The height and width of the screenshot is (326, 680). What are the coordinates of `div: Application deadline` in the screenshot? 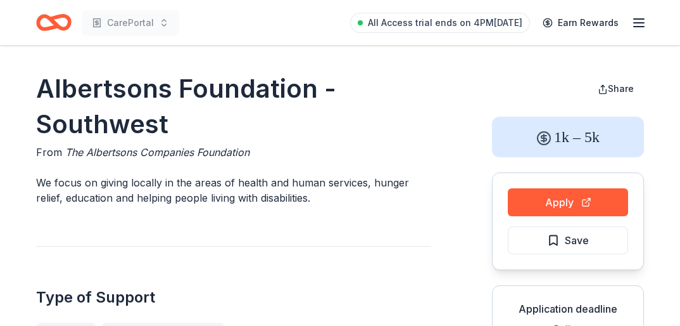 It's located at (568, 308).